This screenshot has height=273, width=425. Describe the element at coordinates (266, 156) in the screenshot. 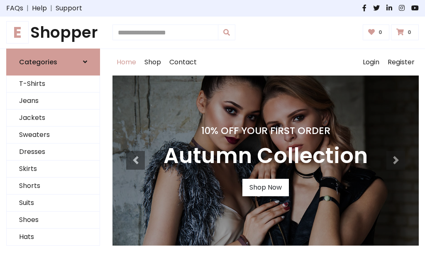

I see `h3: Autumn Collection` at that location.